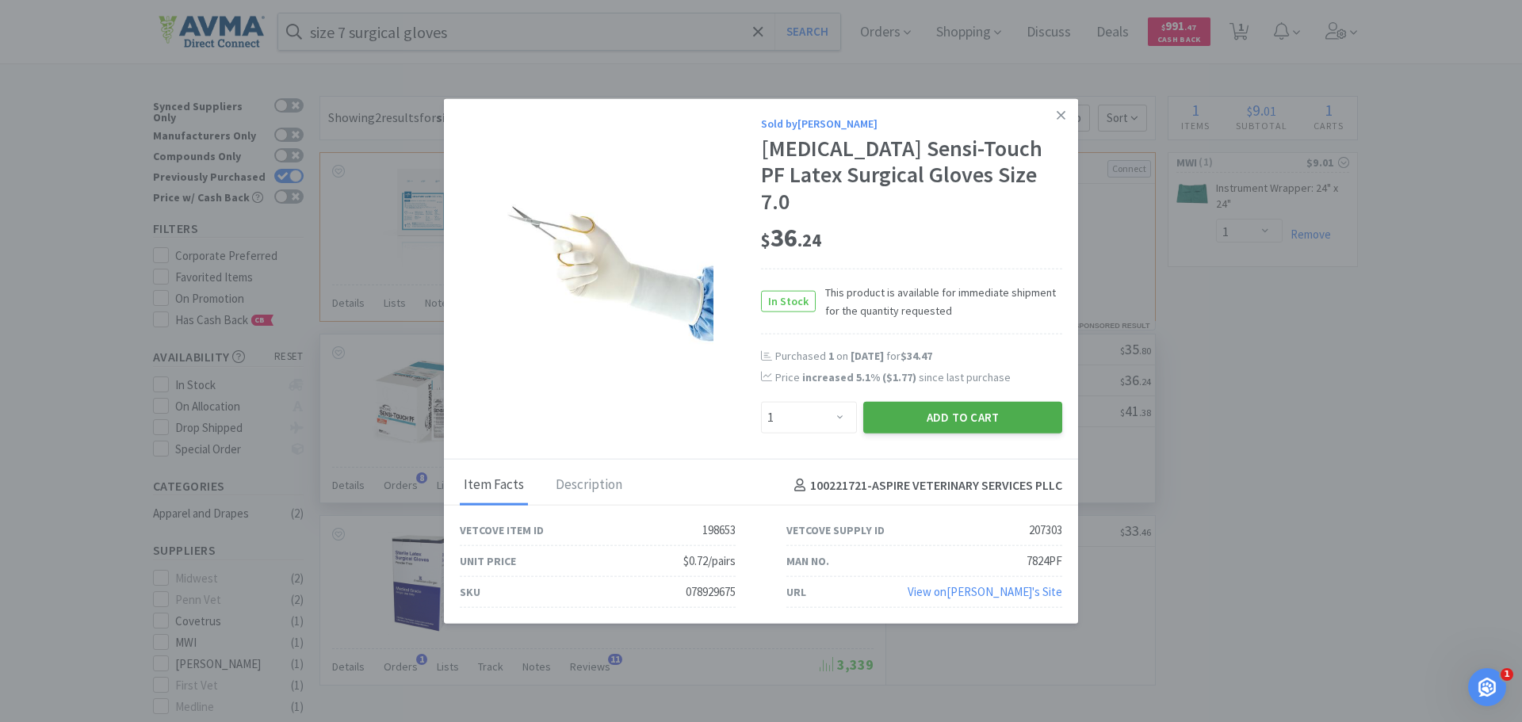 This screenshot has height=722, width=1522. I want to click on div: 7824PF, so click(1044, 561).